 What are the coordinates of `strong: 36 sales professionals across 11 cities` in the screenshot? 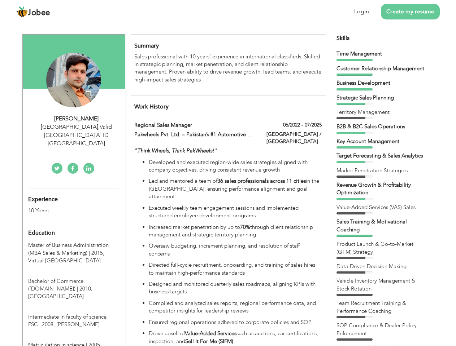 It's located at (261, 181).